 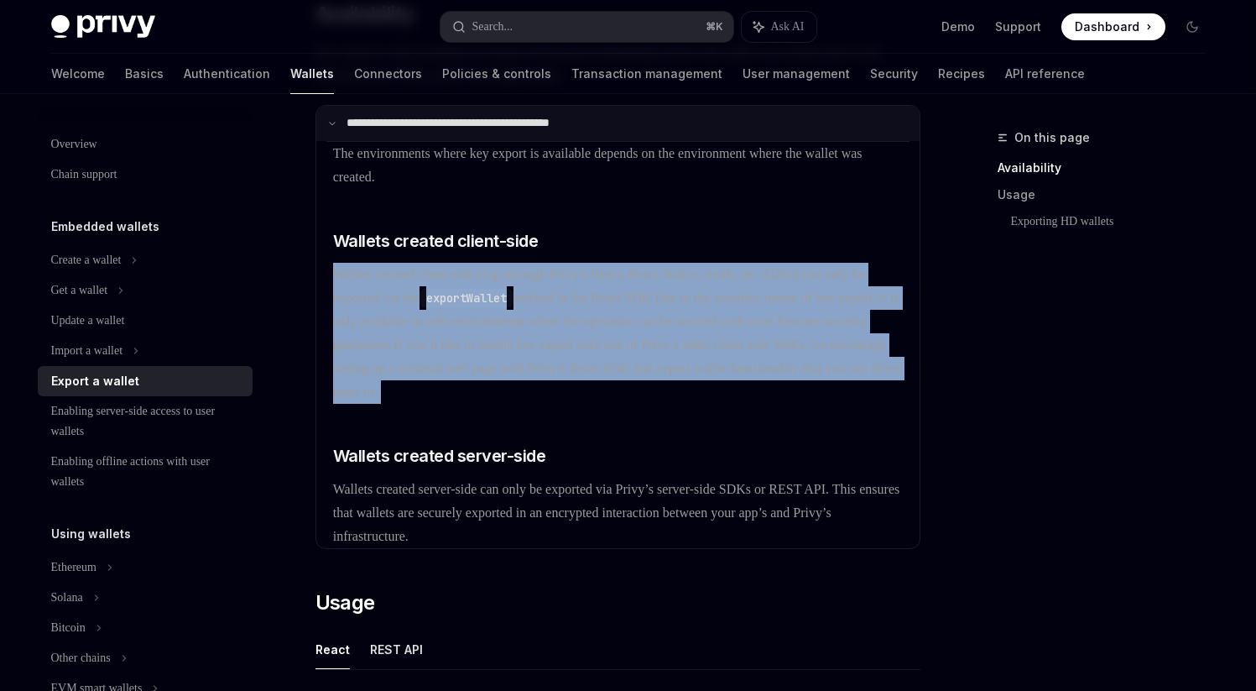 I want to click on a: Export a wallet, so click(x=145, y=381).